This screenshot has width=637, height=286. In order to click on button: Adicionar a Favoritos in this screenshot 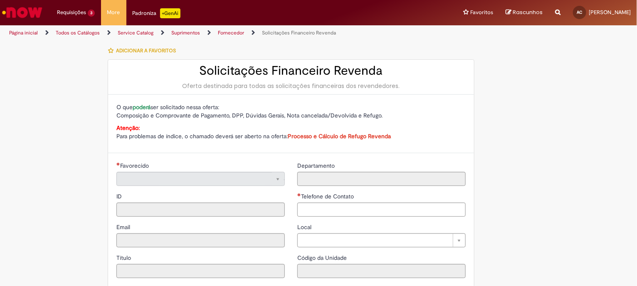, I will do `click(144, 51)`.